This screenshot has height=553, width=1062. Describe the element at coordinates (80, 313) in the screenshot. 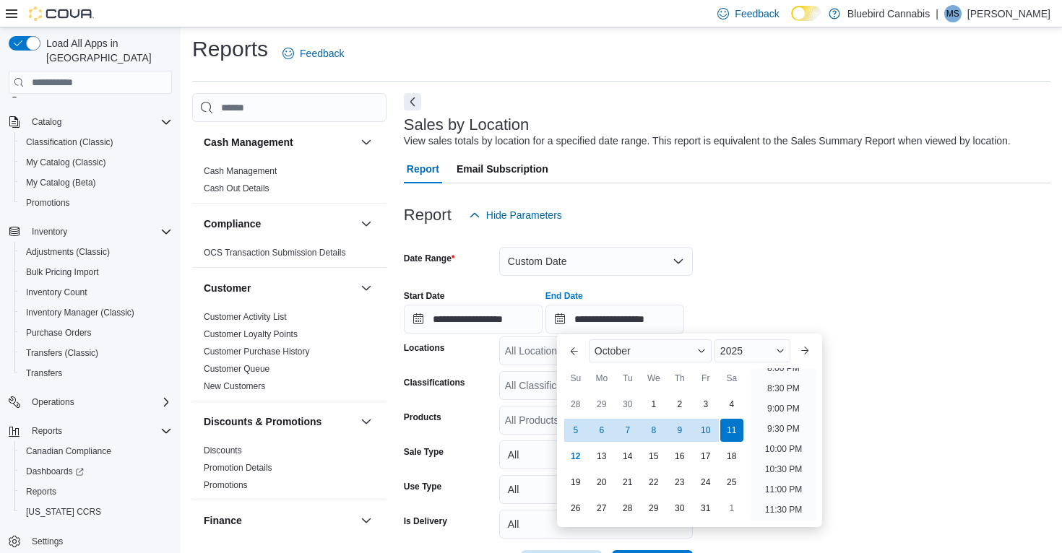

I see `a: Inventory Manager (Classic)` at that location.